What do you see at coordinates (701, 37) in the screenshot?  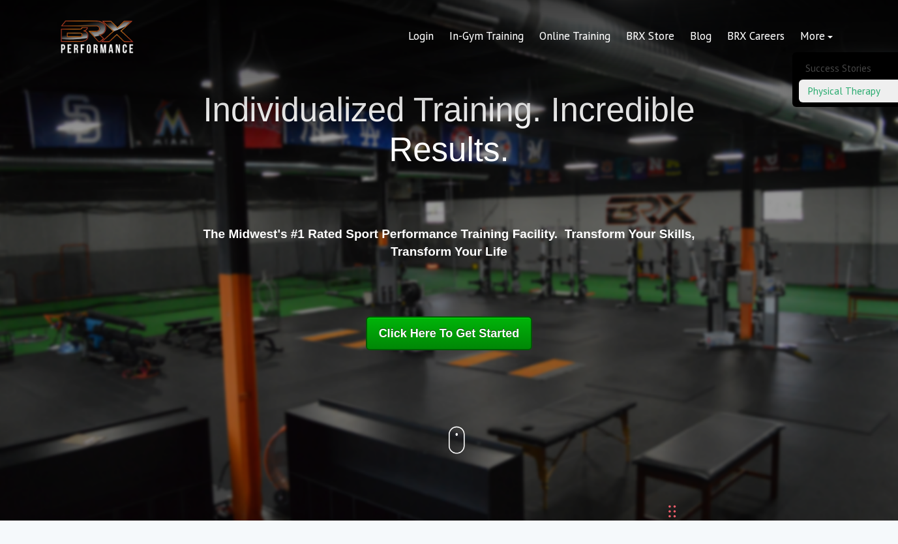 I see `a: Blog` at bounding box center [701, 37].